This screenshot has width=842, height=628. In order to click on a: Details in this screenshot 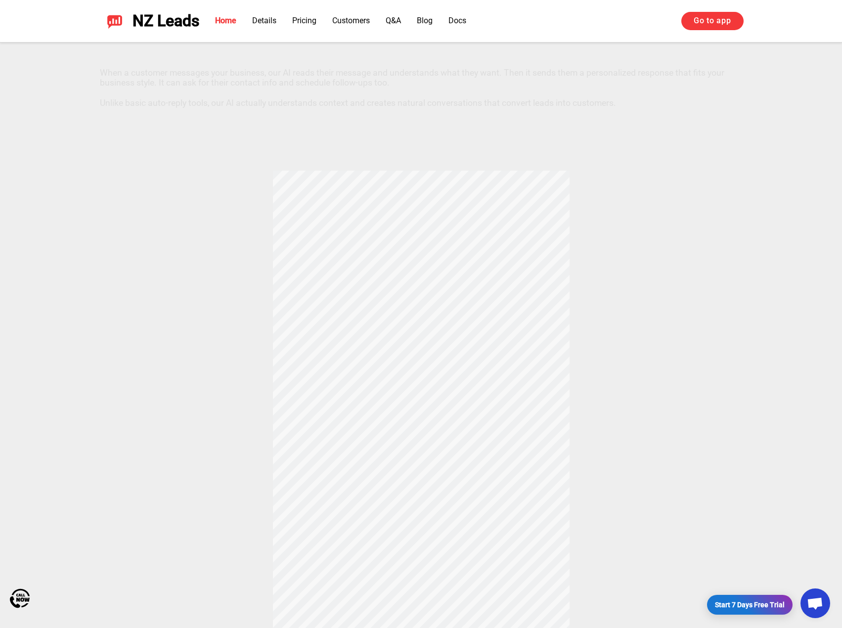, I will do `click(264, 20)`.